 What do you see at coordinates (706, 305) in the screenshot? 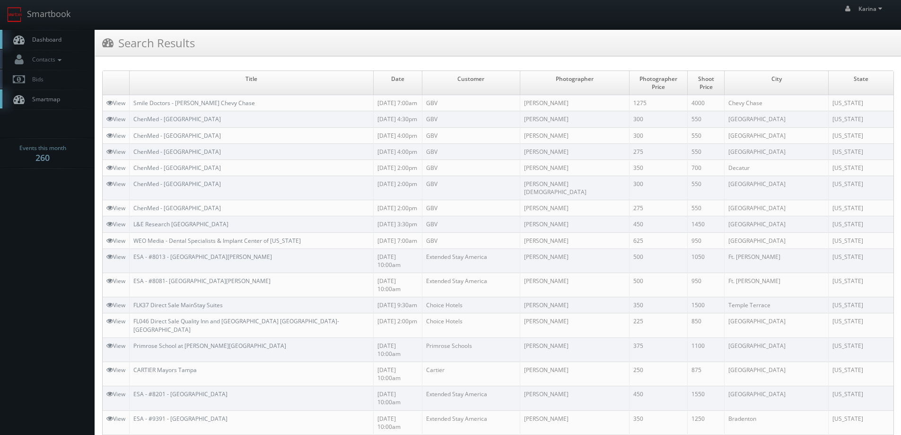
I see `td: 1500` at bounding box center [706, 305].